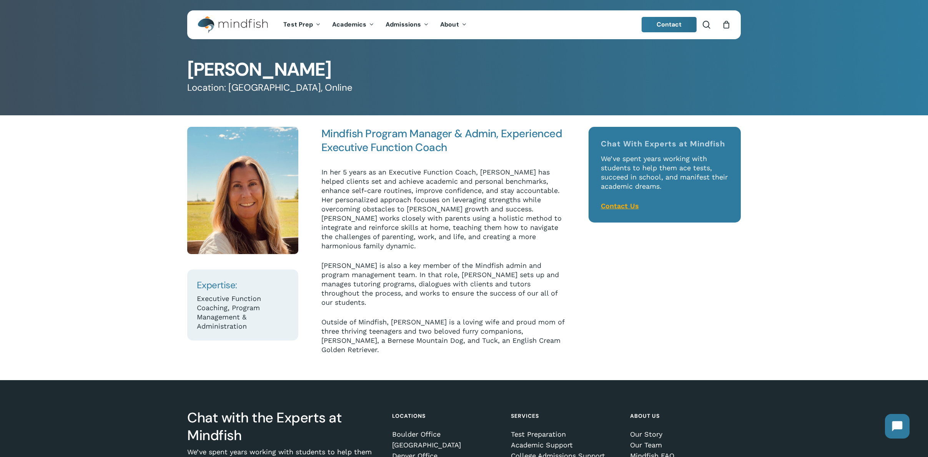 The height and width of the screenshot is (457, 928). Describe the element at coordinates (243, 190) in the screenshot. I see `img: Jen Eyberg` at that location.